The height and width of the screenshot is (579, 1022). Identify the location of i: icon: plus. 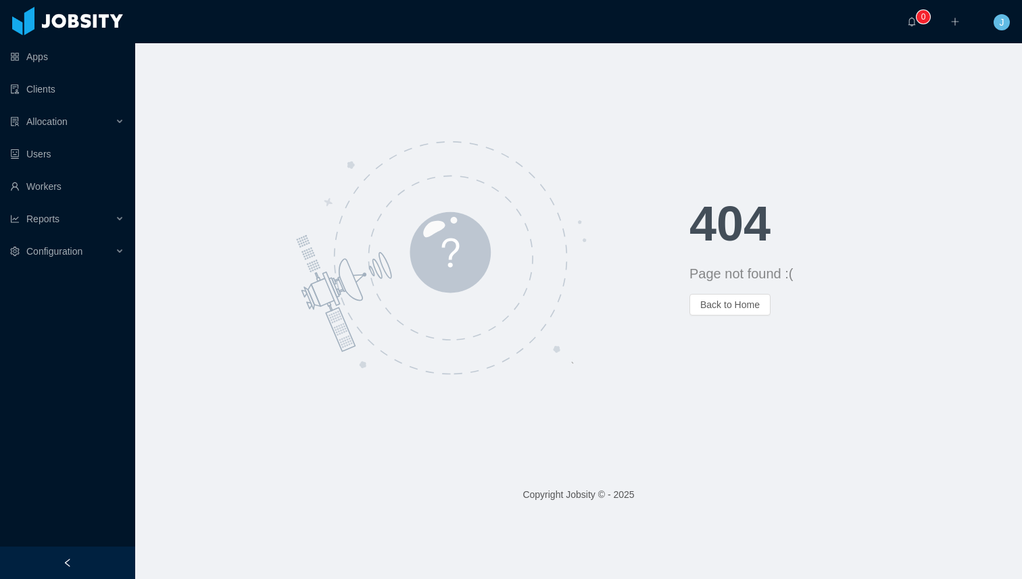
(955, 22).